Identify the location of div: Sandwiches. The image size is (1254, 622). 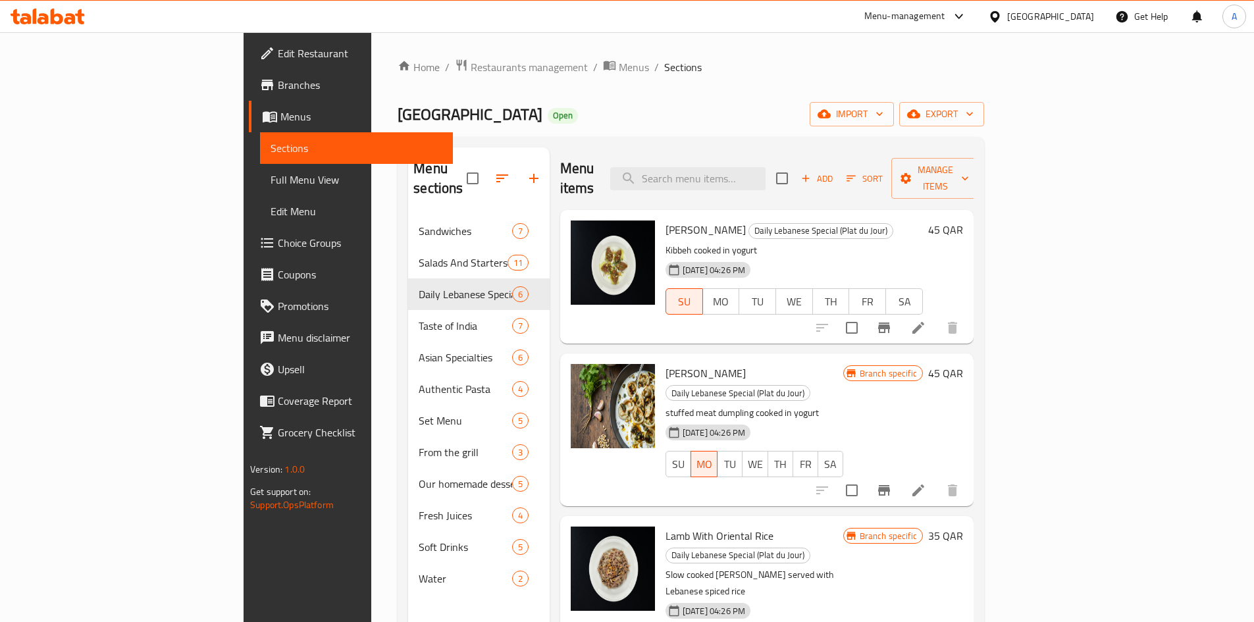
(465, 231).